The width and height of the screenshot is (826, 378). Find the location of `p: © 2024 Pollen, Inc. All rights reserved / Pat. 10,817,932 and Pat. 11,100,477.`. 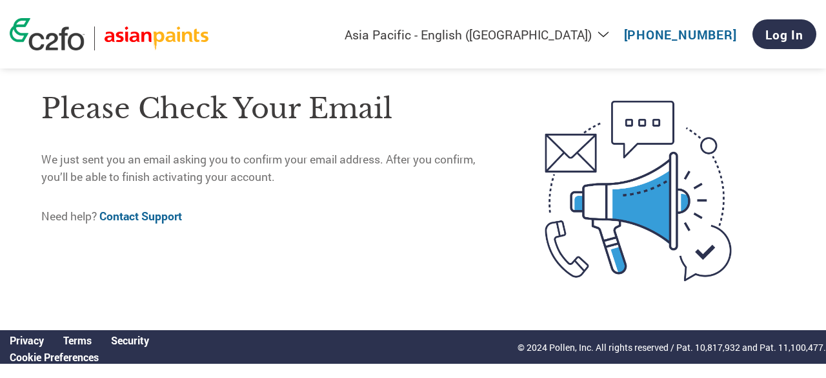

p: © 2024 Pollen, Inc. All rights reserved / Pat. 10,817,932 and Pat. 11,100,477. is located at coordinates (672, 347).